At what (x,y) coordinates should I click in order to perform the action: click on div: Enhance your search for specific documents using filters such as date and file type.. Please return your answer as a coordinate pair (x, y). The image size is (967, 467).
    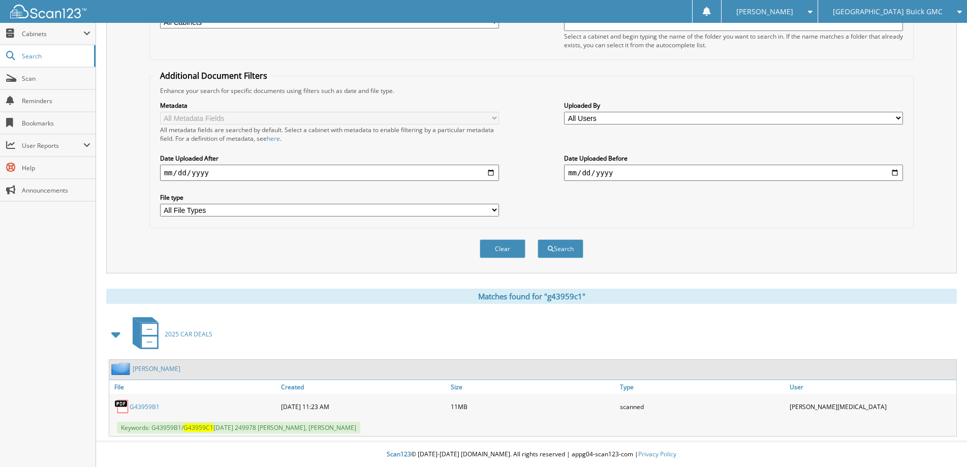
    Looking at the image, I should click on (532, 90).